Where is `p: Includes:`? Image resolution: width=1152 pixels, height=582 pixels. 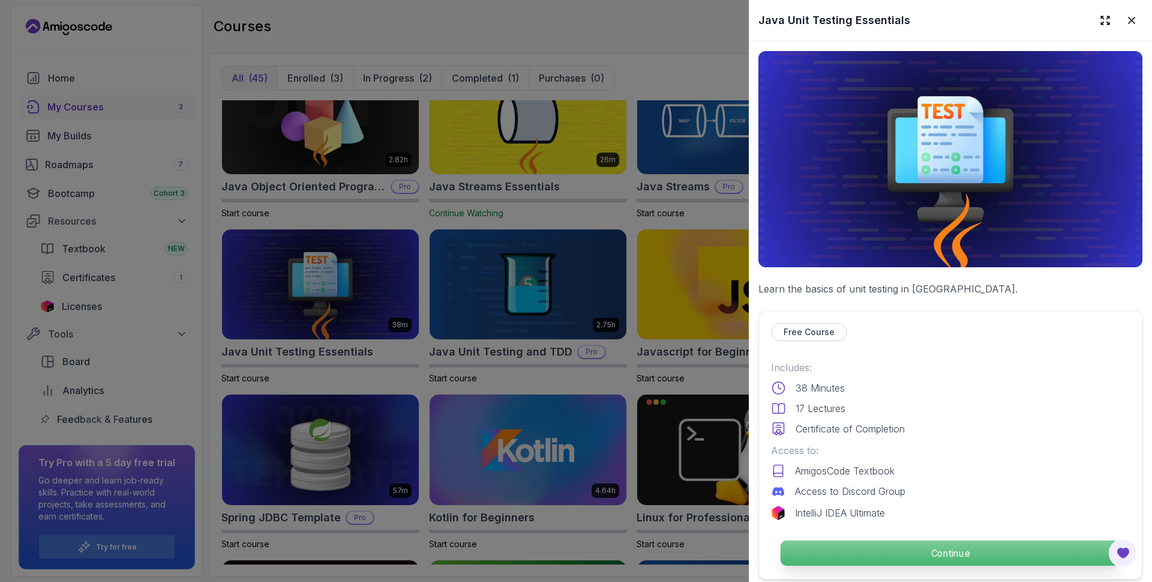 p: Includes: is located at coordinates (951, 367).